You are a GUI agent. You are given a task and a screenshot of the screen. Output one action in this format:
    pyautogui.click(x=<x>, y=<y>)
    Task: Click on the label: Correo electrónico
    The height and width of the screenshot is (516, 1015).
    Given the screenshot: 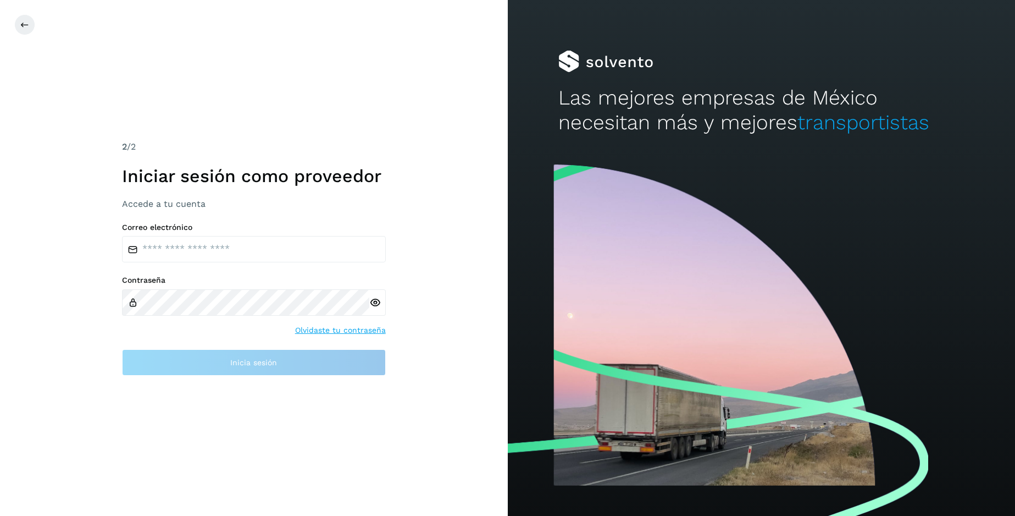 What is the action you would take?
    pyautogui.click(x=254, y=227)
    